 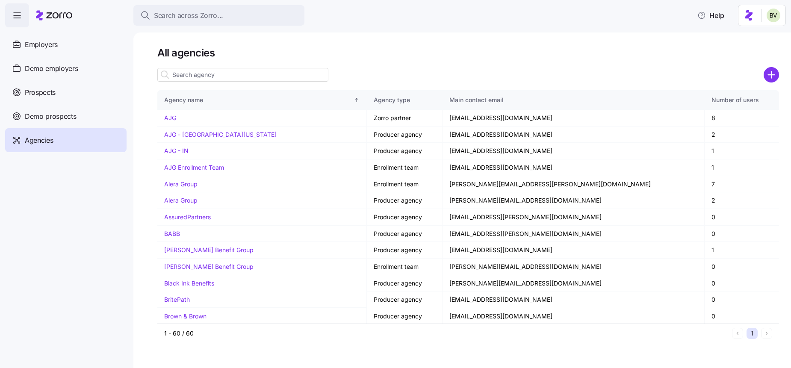 I want to click on input: Search agency, so click(x=243, y=75).